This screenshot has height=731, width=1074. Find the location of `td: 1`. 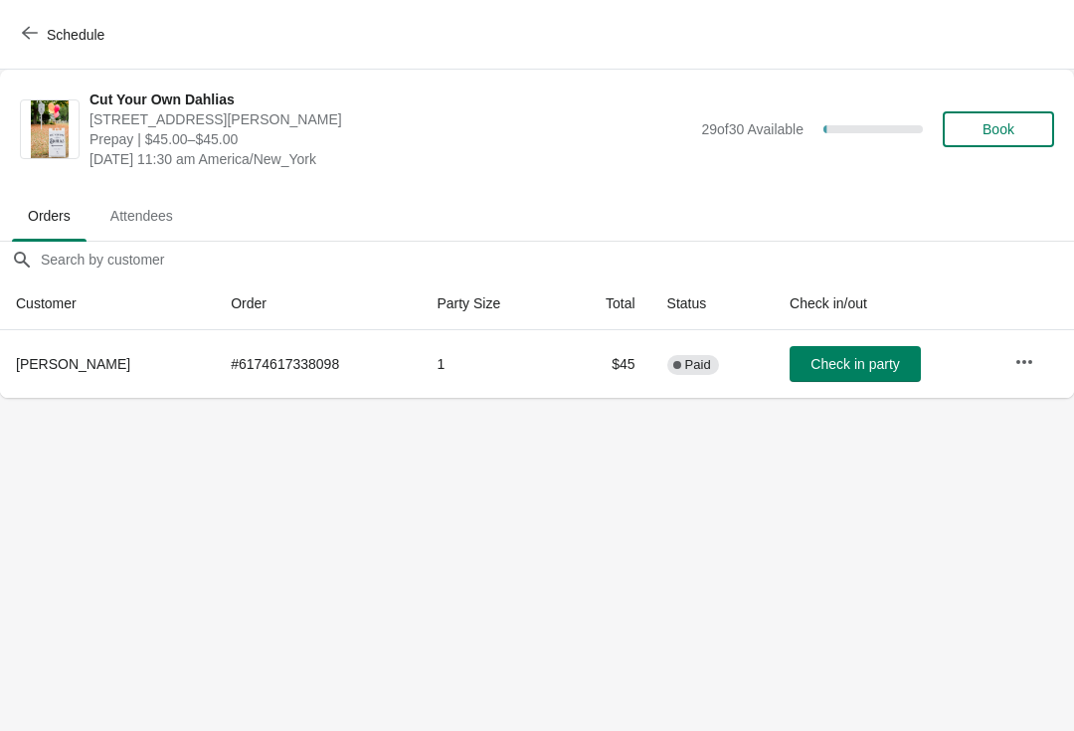

td: 1 is located at coordinates (490, 364).